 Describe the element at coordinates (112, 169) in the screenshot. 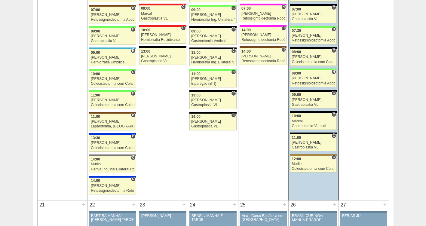

I see `div: Hernia Inguinal Bilateral Robótica` at that location.